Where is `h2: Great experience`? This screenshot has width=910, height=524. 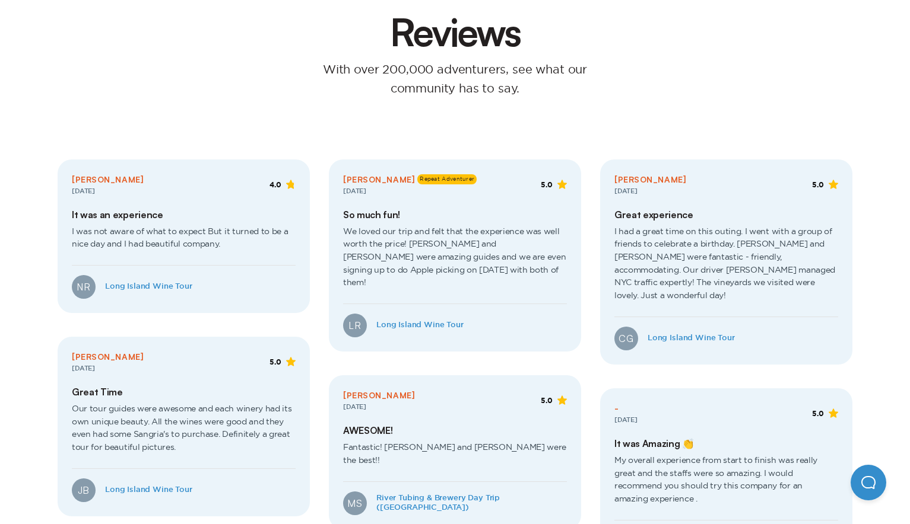 h2: Great experience is located at coordinates (726, 215).